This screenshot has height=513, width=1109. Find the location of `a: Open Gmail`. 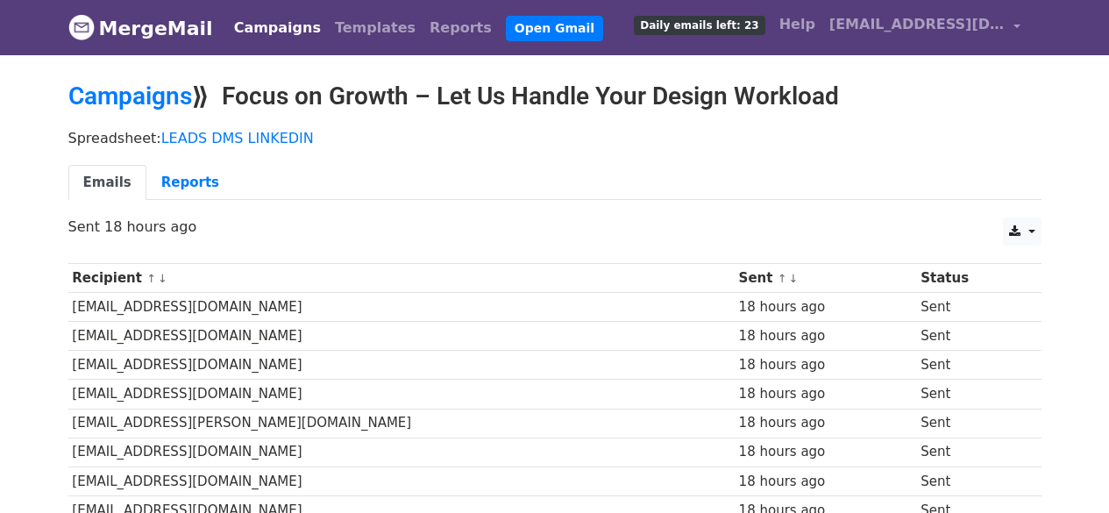

a: Open Gmail is located at coordinates (554, 28).